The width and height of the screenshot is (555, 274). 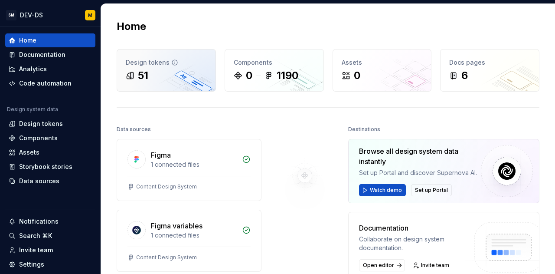 I want to click on a: Assets0, so click(x=382, y=70).